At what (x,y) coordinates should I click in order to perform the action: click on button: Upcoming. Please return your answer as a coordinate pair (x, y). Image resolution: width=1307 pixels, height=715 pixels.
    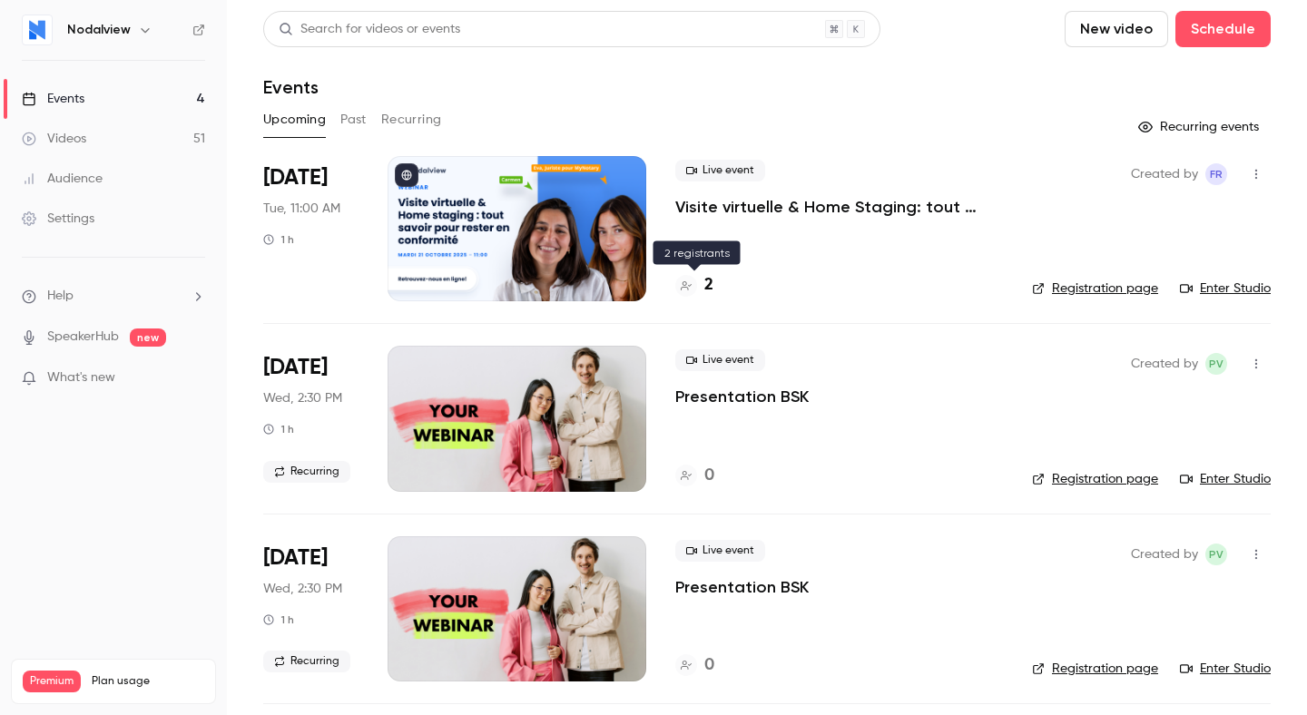
    Looking at the image, I should click on (294, 120).